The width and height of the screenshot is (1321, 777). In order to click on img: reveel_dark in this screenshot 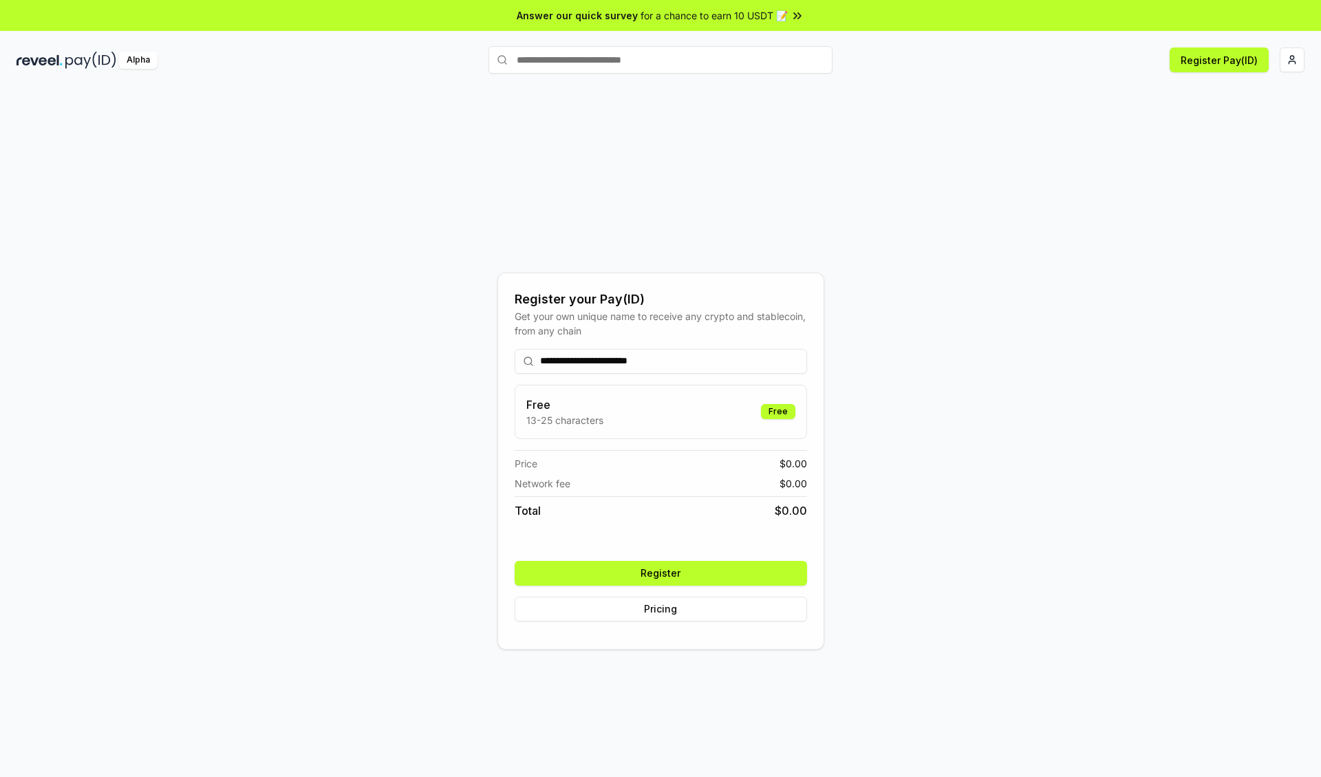, I will do `click(39, 60)`.